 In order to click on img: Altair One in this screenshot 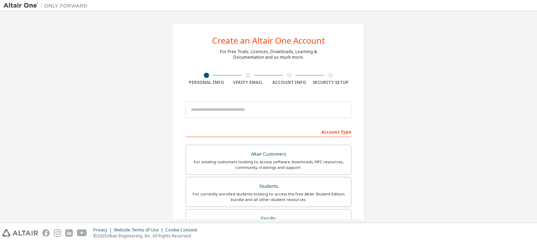, I will do `click(47, 6)`.